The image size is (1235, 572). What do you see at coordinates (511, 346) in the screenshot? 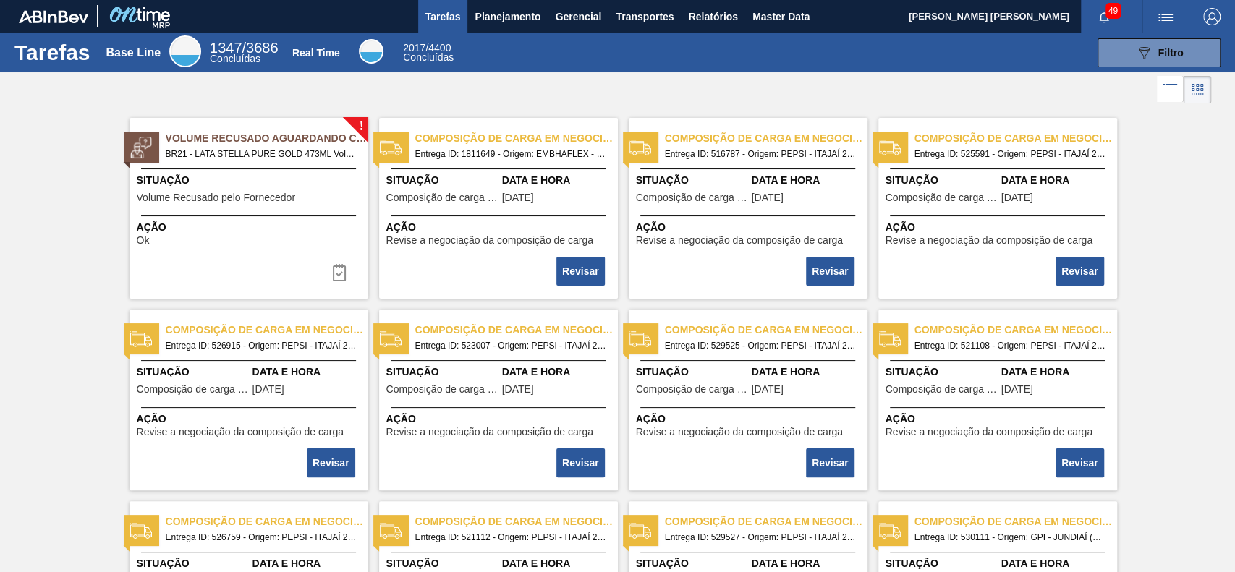
I see `span: Entrega ID: 523007 - Origem: PEPSI - ITAJAÍ 2 (SC) - Destino: BR23` at bounding box center [511, 346].